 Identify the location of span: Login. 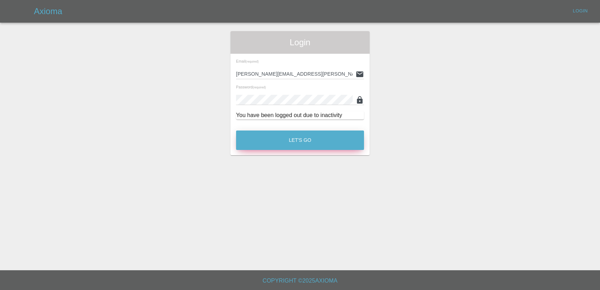
(300, 42).